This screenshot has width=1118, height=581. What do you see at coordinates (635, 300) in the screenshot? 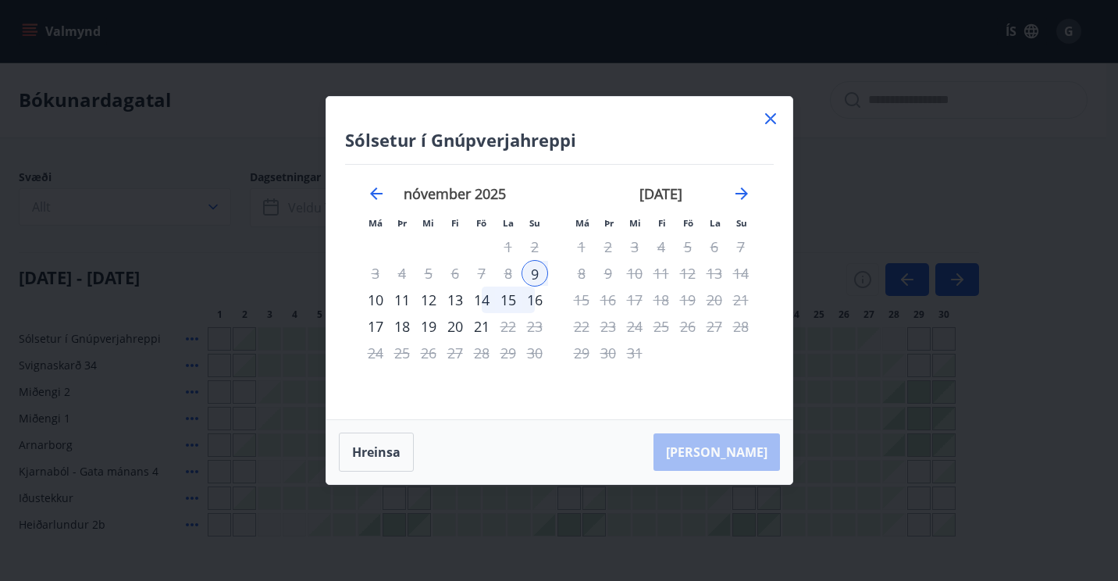
I see `td: Not available. miðvikudagur, 17. desember 2025` at bounding box center [635, 300].